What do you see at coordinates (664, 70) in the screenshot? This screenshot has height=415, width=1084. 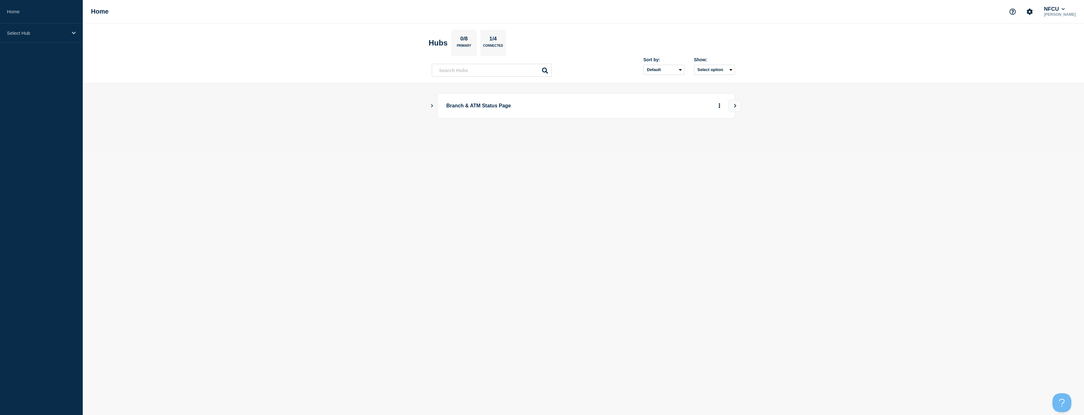 I see `select: Sort by` at bounding box center [664, 70].